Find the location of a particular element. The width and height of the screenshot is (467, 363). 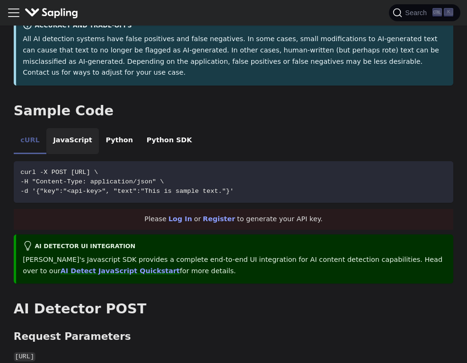

h2: Sample Code is located at coordinates (233, 111).